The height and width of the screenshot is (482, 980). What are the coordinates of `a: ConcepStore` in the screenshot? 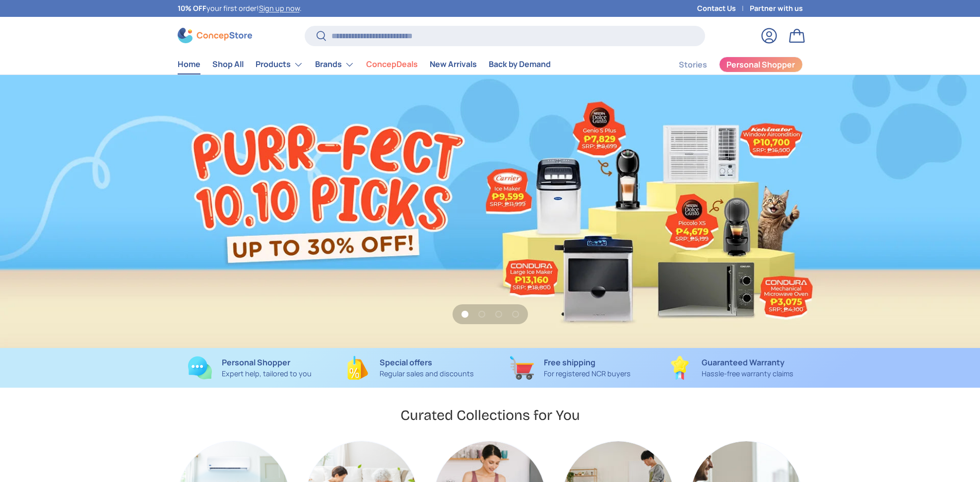 It's located at (215, 35).